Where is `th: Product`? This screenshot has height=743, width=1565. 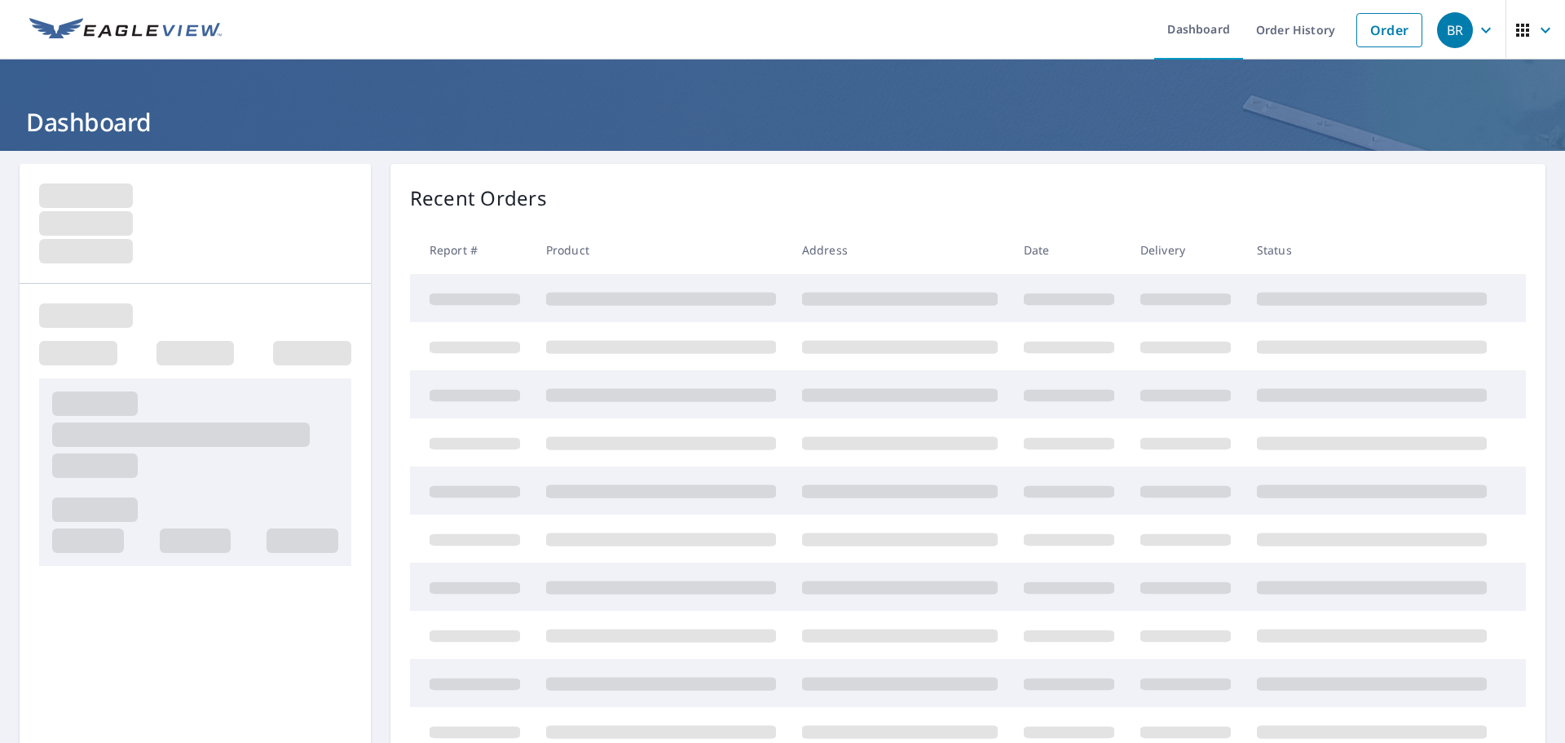
th: Product is located at coordinates (661, 249).